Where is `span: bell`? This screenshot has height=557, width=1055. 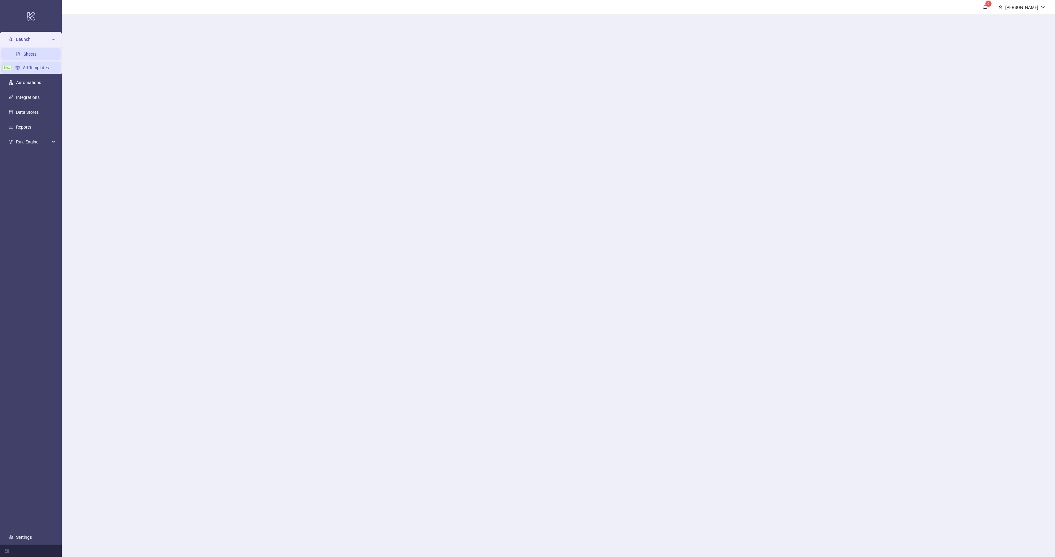 span: bell is located at coordinates (985, 7).